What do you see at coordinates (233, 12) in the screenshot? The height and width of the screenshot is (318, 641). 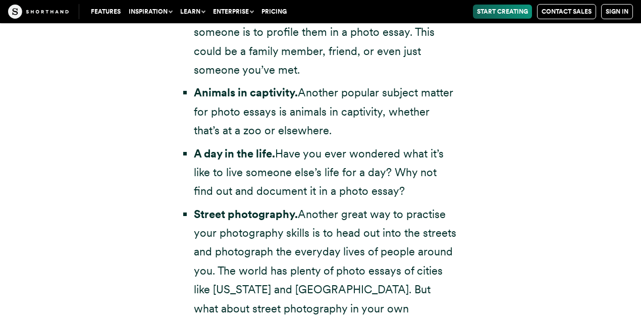 I see `button: Enterprise` at bounding box center [233, 12].